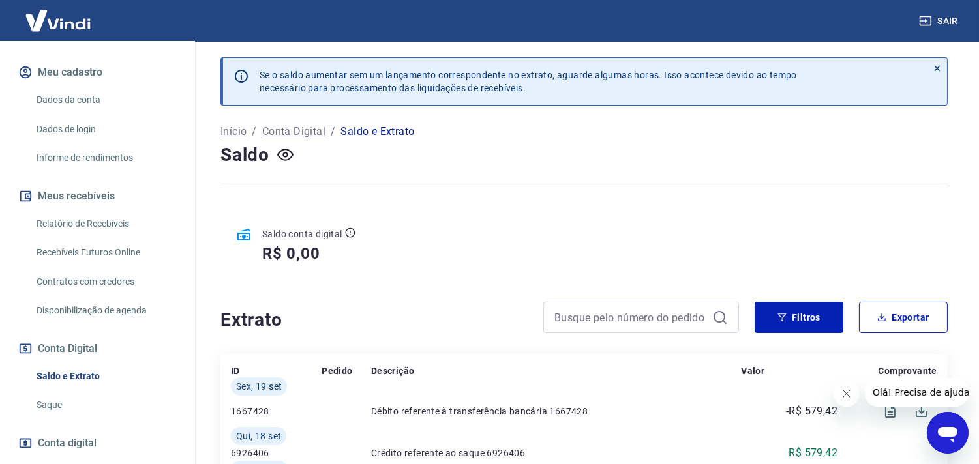  Describe the element at coordinates (105, 252) in the screenshot. I see `a: Recebíveis Futuros Online` at that location.